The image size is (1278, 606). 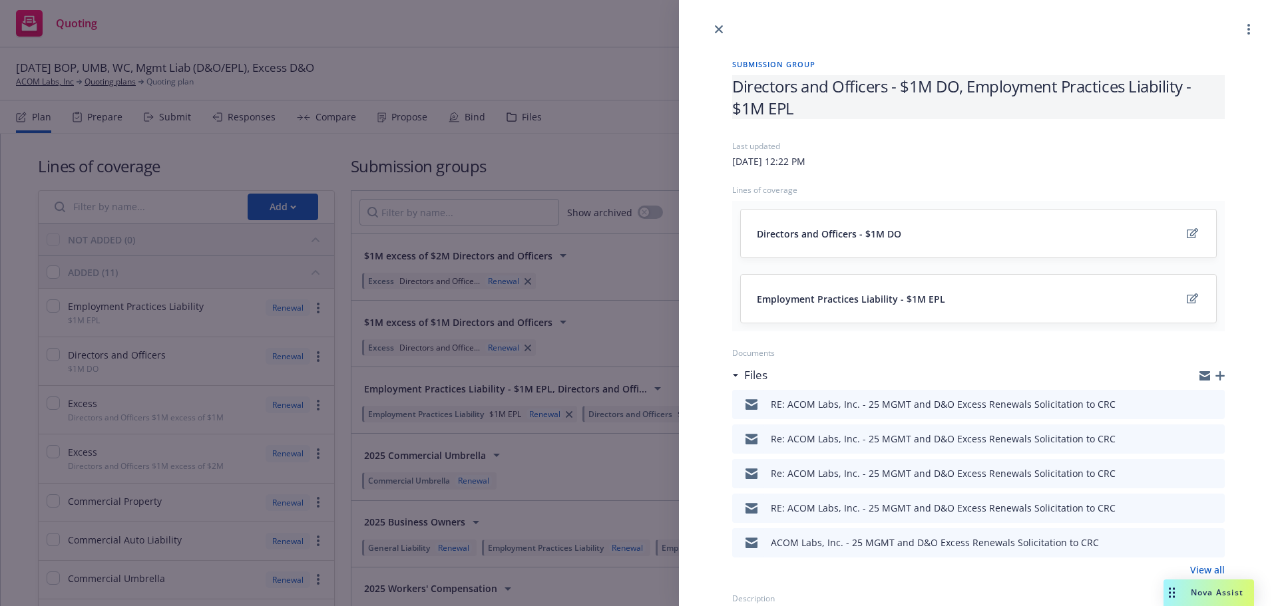 What do you see at coordinates (1217, 592) in the screenshot?
I see `span: Nova Assist` at bounding box center [1217, 592].